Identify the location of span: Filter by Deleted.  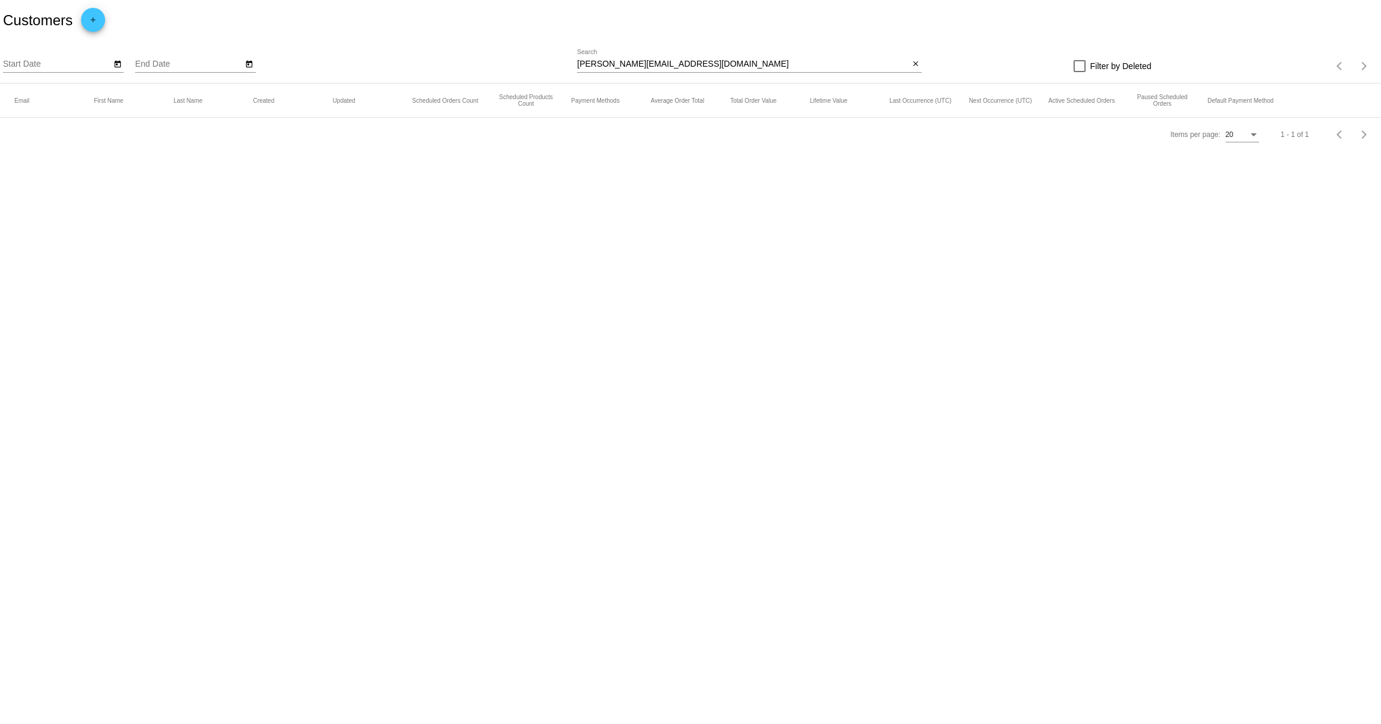
(1121, 66).